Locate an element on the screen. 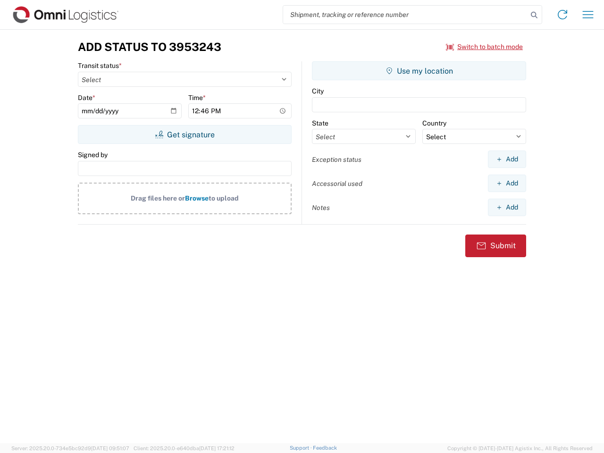 Image resolution: width=604 pixels, height=453 pixels. h3: Add Status to 3953243 is located at coordinates (150, 47).